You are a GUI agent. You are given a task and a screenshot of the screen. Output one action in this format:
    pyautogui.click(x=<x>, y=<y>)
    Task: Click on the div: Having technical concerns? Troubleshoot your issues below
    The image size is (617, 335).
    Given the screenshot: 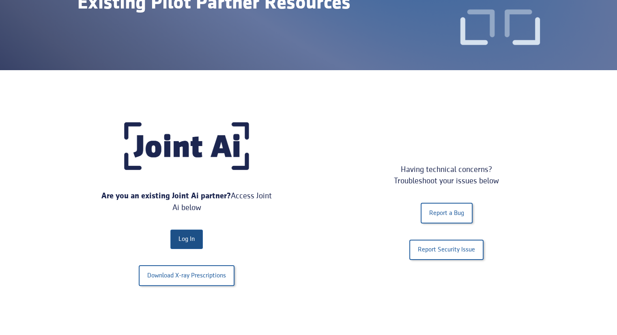 What is the action you would take?
    pyautogui.click(x=447, y=175)
    